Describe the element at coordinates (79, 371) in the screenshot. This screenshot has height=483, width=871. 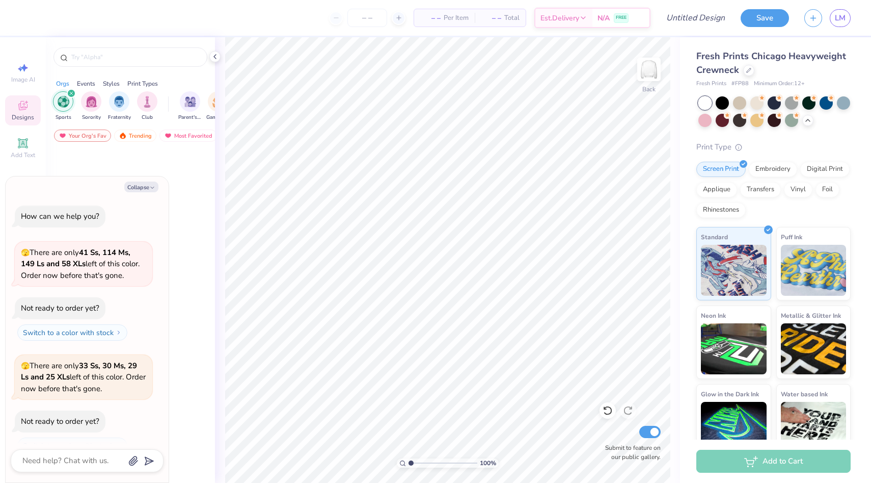
I see `strong: 33 Ss, 30 Ms, 29 Ls and 25 XLs` at that location.